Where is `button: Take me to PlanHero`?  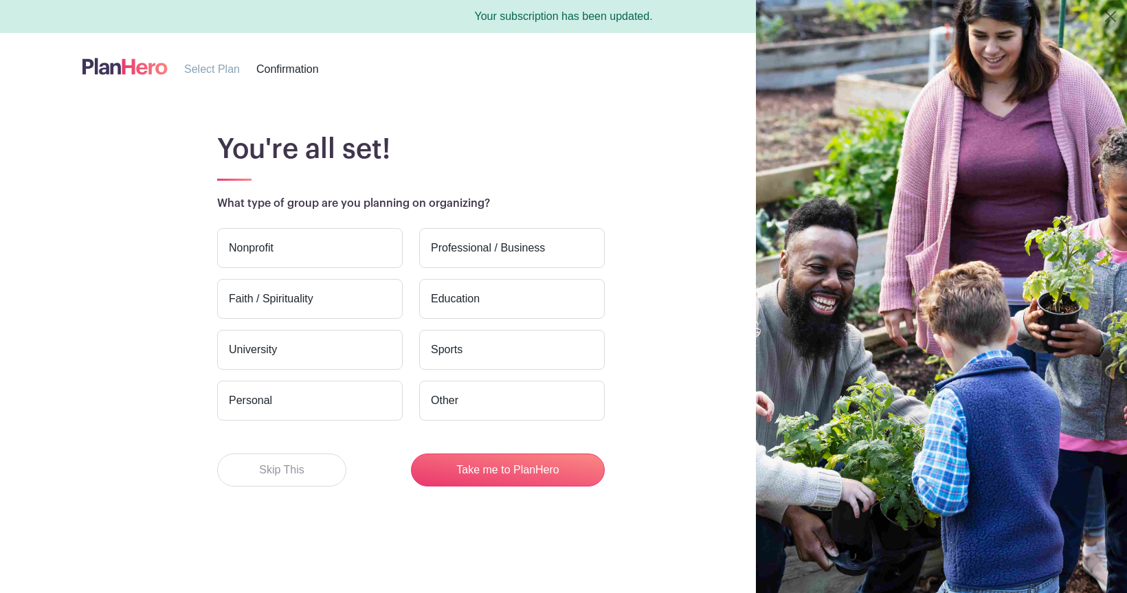 button: Take me to PlanHero is located at coordinates (508, 470).